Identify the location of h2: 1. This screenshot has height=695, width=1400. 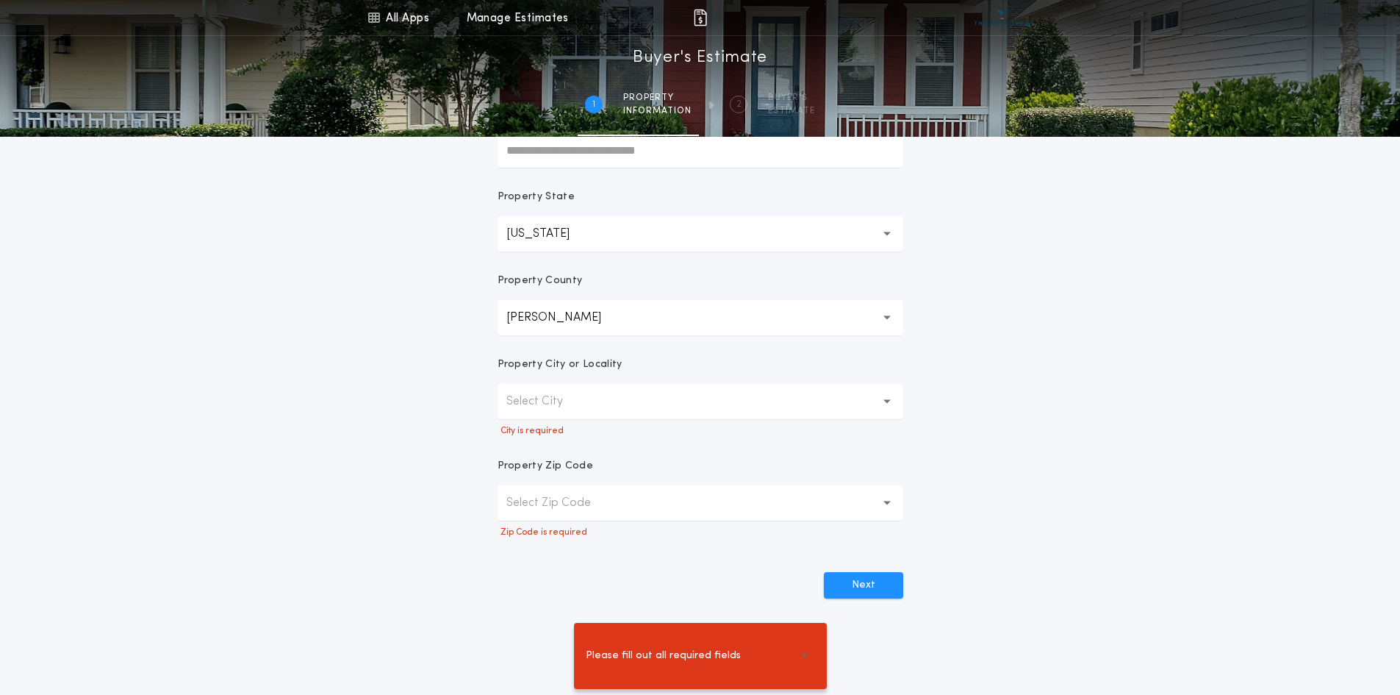
(594, 104).